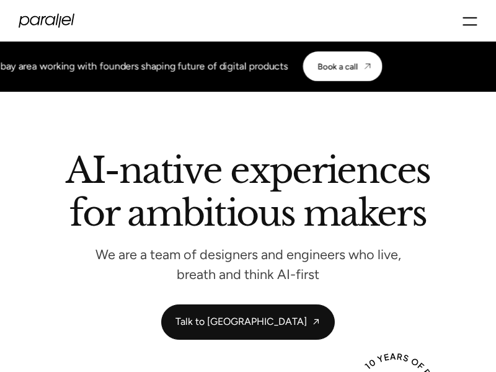 This screenshot has height=372, width=496. I want to click on div: menu, so click(470, 20).